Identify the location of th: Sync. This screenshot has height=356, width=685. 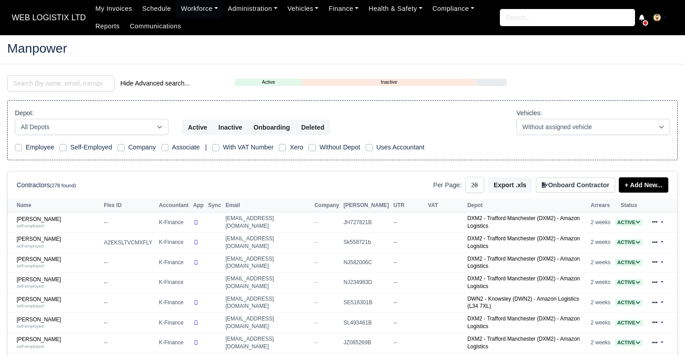
(214, 206).